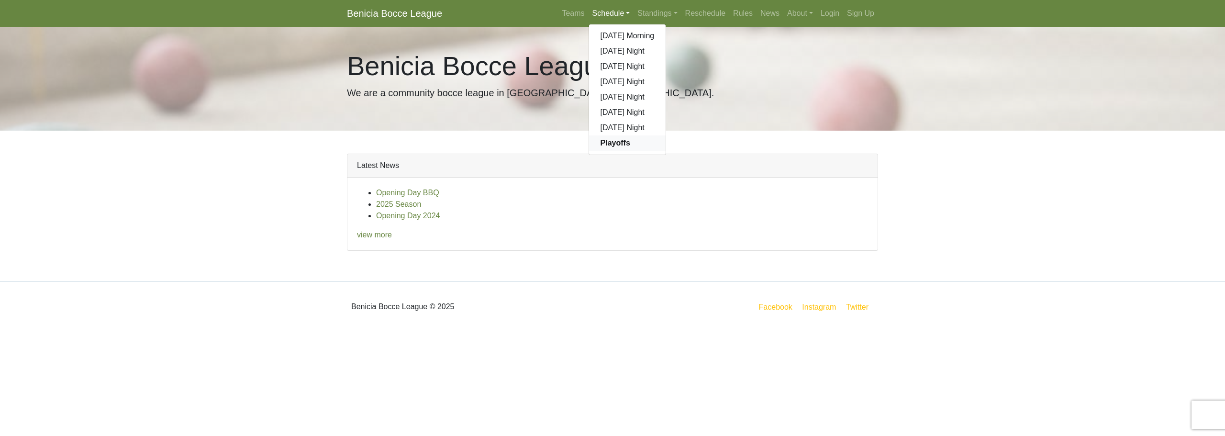 This screenshot has width=1225, height=436. What do you see at coordinates (706, 13) in the screenshot?
I see `a: Reschedule` at bounding box center [706, 13].